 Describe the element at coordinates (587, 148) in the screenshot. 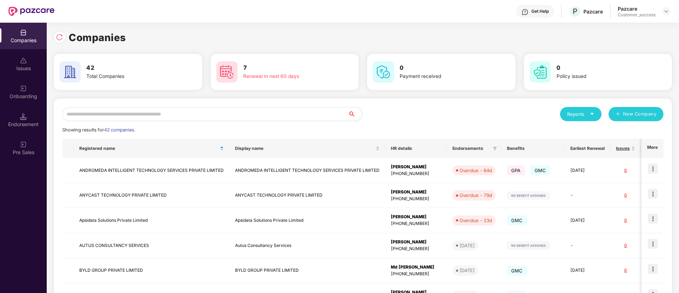

I see `th: Earliest Renewal` at that location.